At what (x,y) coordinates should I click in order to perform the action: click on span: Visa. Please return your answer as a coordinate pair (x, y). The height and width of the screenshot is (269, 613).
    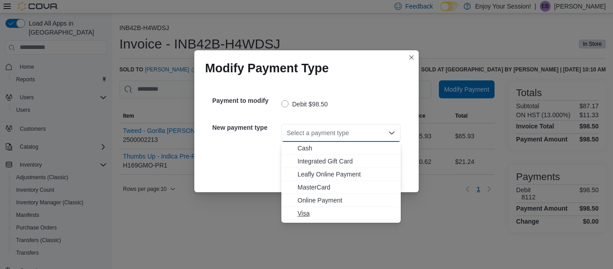
    Looking at the image, I should click on (346, 213).